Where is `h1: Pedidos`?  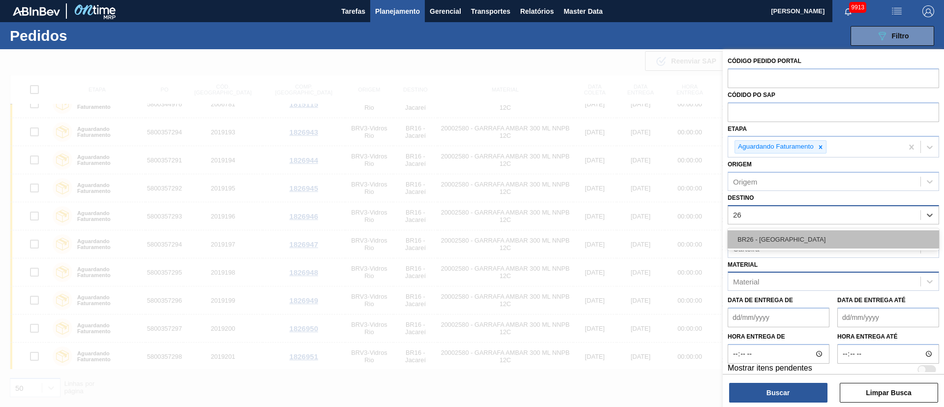 h1: Pedidos is located at coordinates (83, 35).